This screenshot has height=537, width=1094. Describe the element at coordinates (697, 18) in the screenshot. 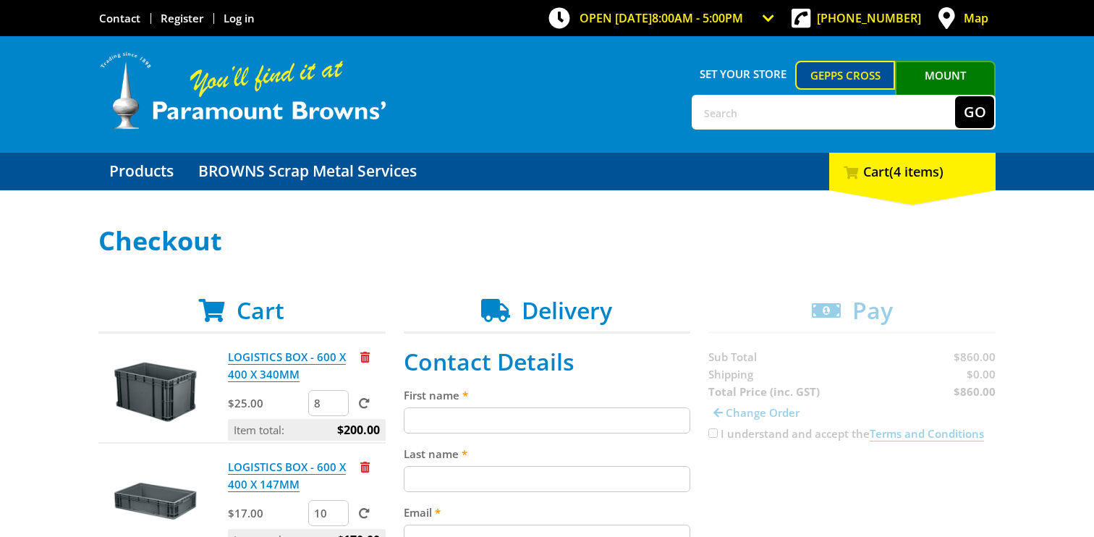

I see `span: 8:00am - 5:00pm` at that location.